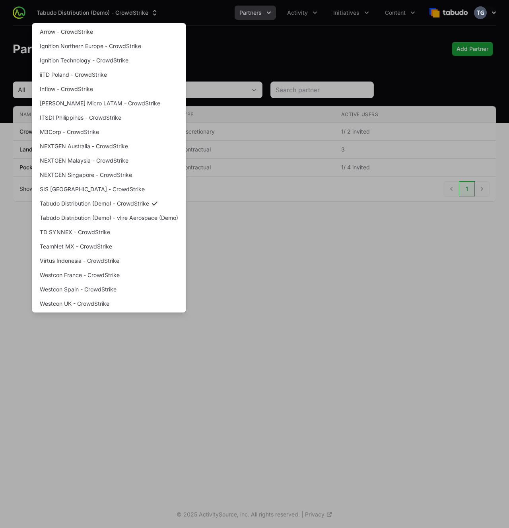 The image size is (509, 528). What do you see at coordinates (109, 46) in the screenshot?
I see `a: Ignition Northern Europe - CrowdStrike` at bounding box center [109, 46].